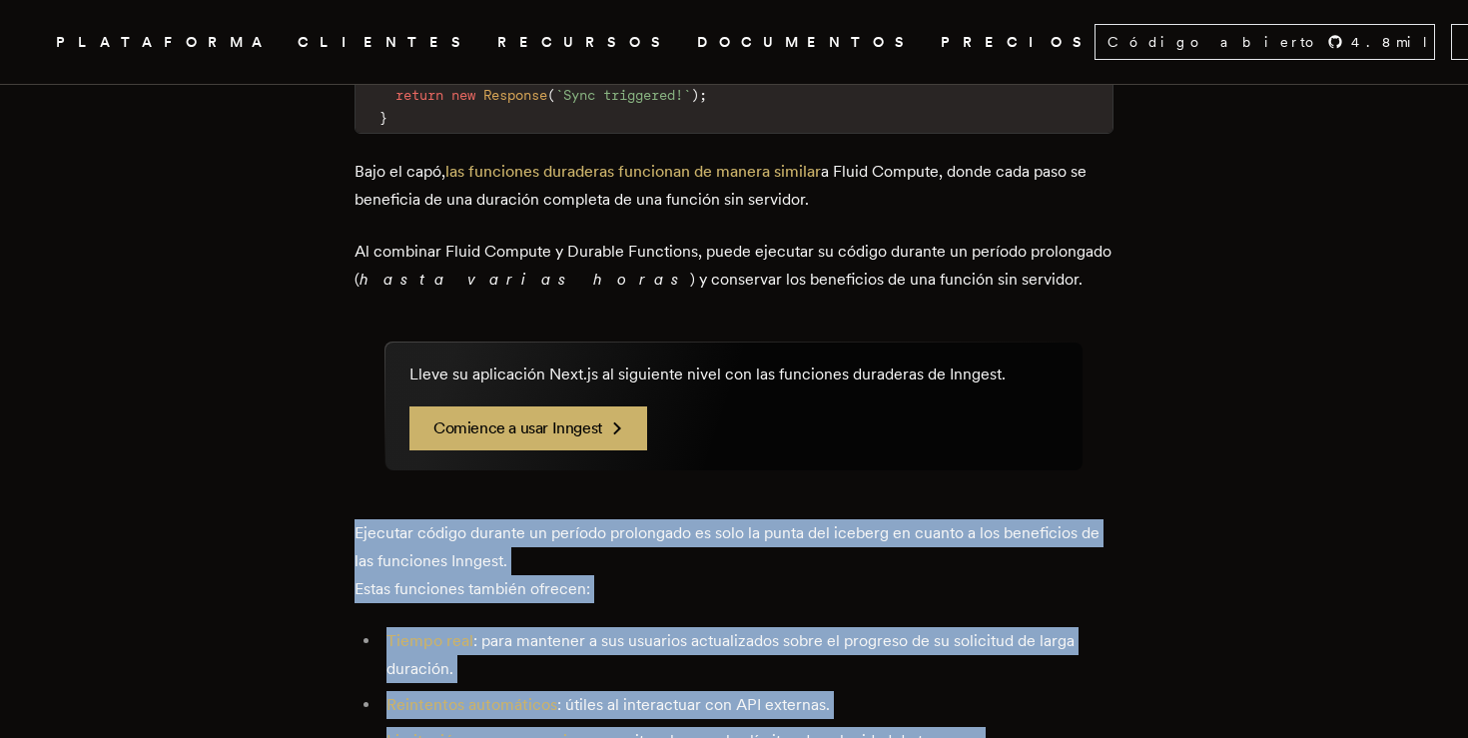  Describe the element at coordinates (528, 428) in the screenshot. I see `a: Comience a usar Inngest` at that location.